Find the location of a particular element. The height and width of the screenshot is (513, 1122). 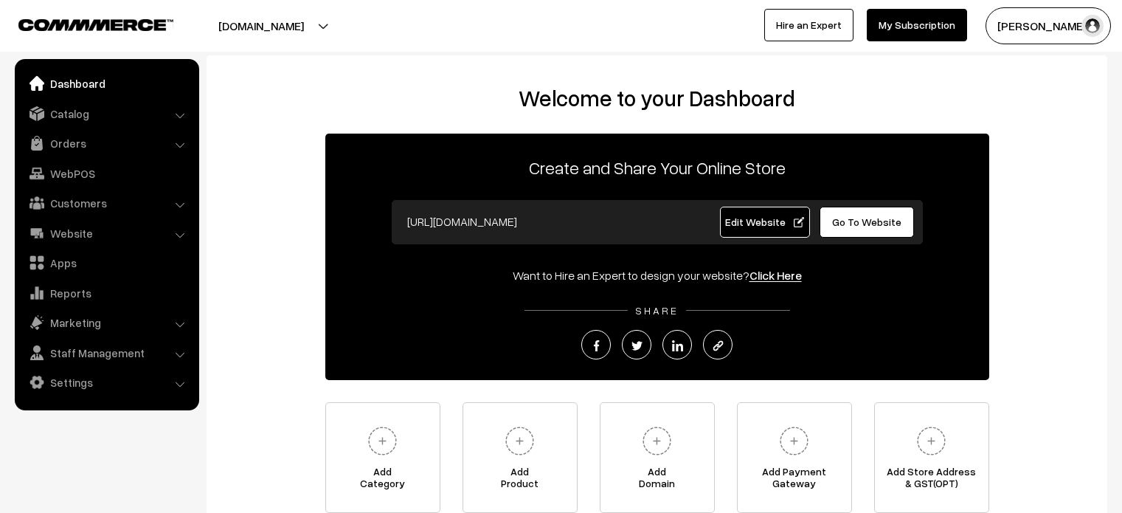

a: Dashboard is located at coordinates (106, 83).